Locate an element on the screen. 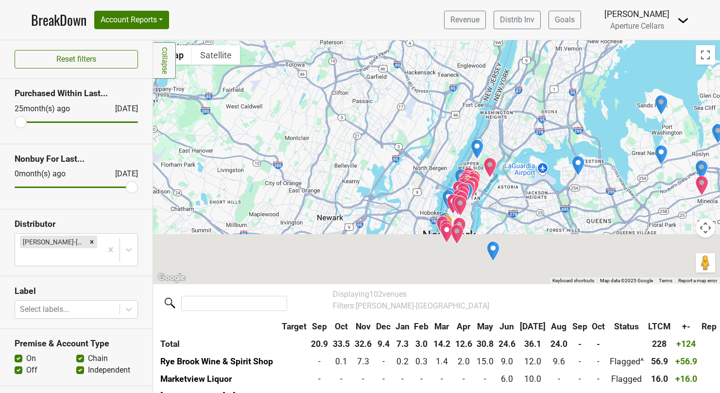  a: Terms (opens in new tab) is located at coordinates (665, 280).